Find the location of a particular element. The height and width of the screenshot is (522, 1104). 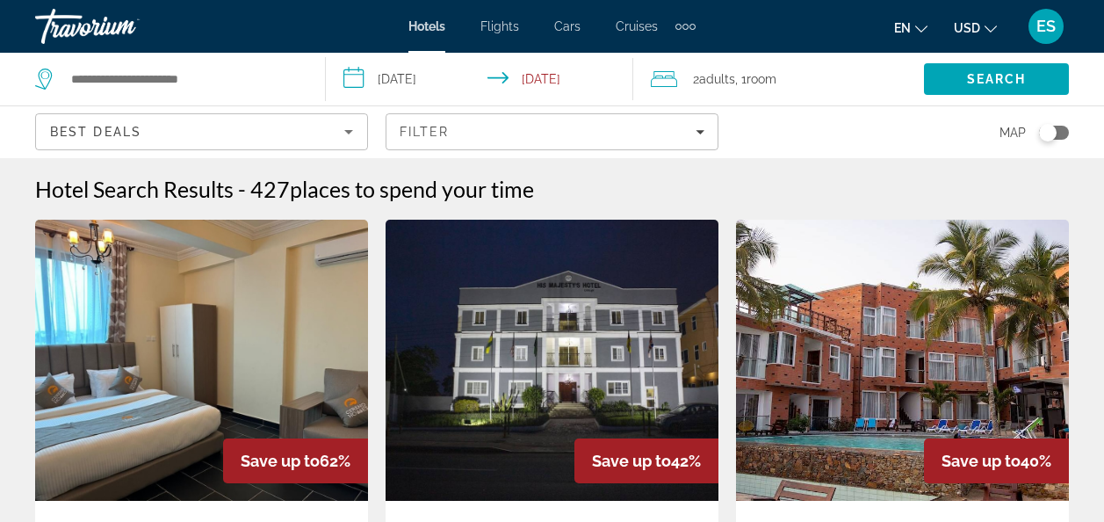

span: Map is located at coordinates (1013, 133).